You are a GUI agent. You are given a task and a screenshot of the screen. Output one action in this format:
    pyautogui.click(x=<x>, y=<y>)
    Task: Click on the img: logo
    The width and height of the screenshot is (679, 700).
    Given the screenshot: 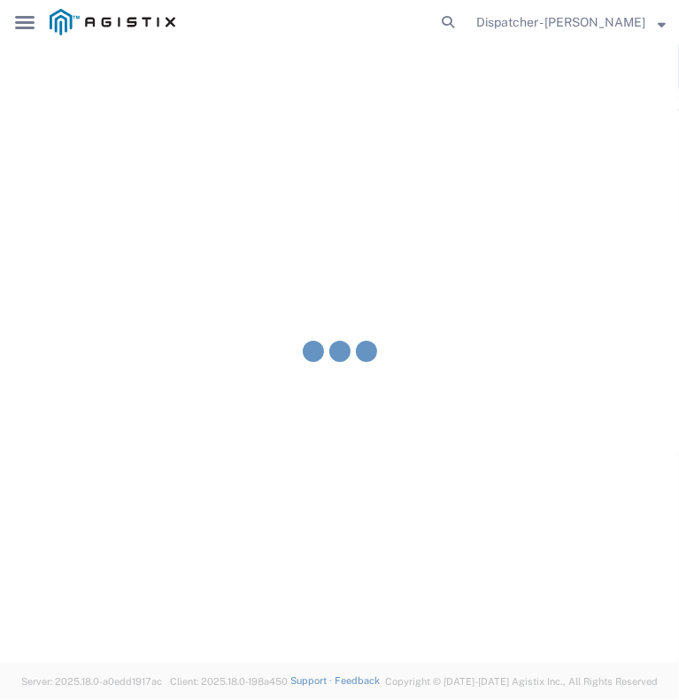 What is the action you would take?
    pyautogui.click(x=112, y=22)
    